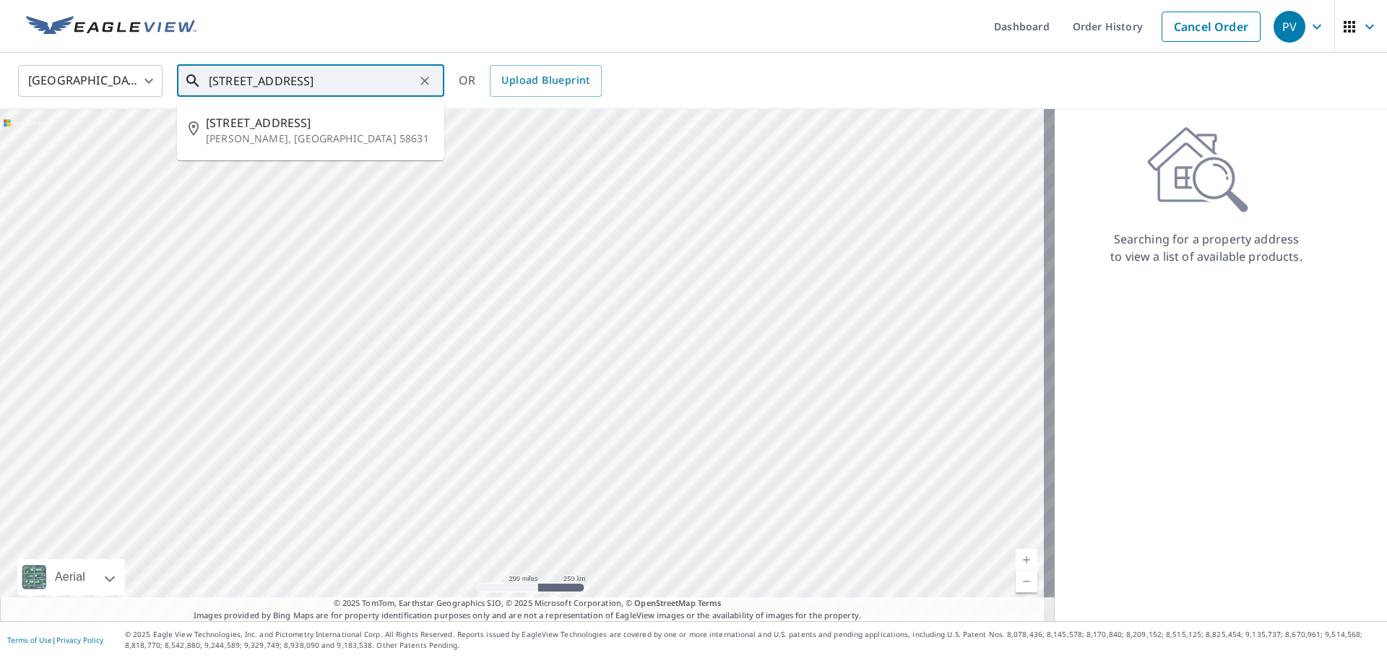 The width and height of the screenshot is (1387, 658). I want to click on a: Current Level 5, Zoom Out, so click(1027, 582).